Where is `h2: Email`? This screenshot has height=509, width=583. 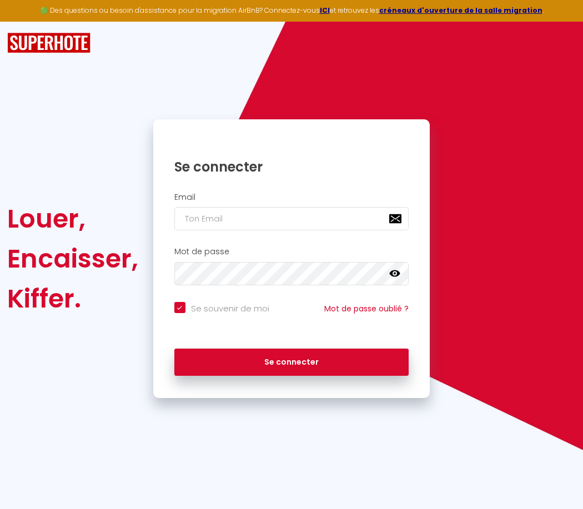 h2: Email is located at coordinates (291, 197).